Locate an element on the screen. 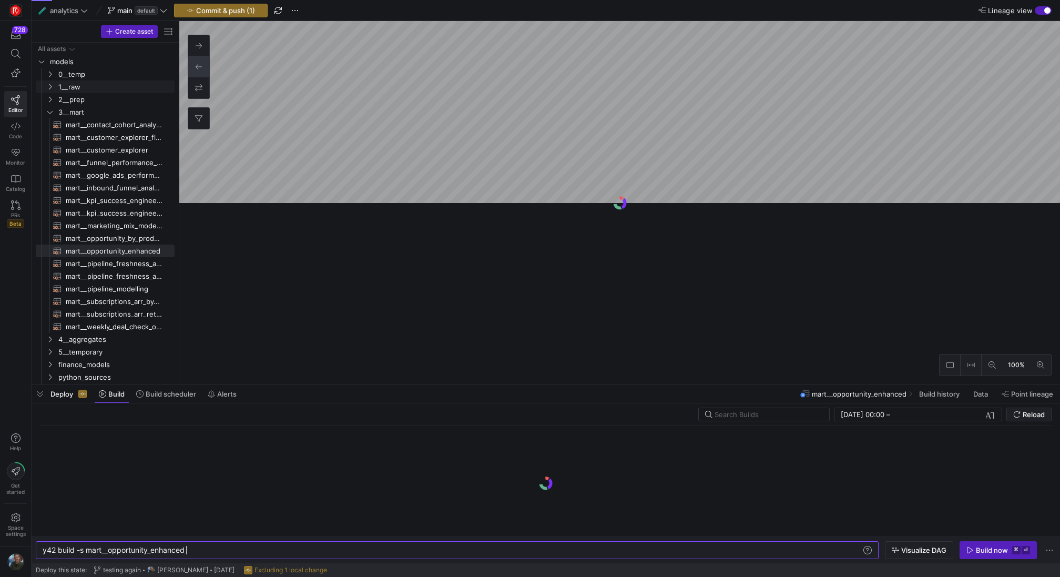 The height and width of the screenshot is (577, 1060). span: Reload is located at coordinates (1034, 414).